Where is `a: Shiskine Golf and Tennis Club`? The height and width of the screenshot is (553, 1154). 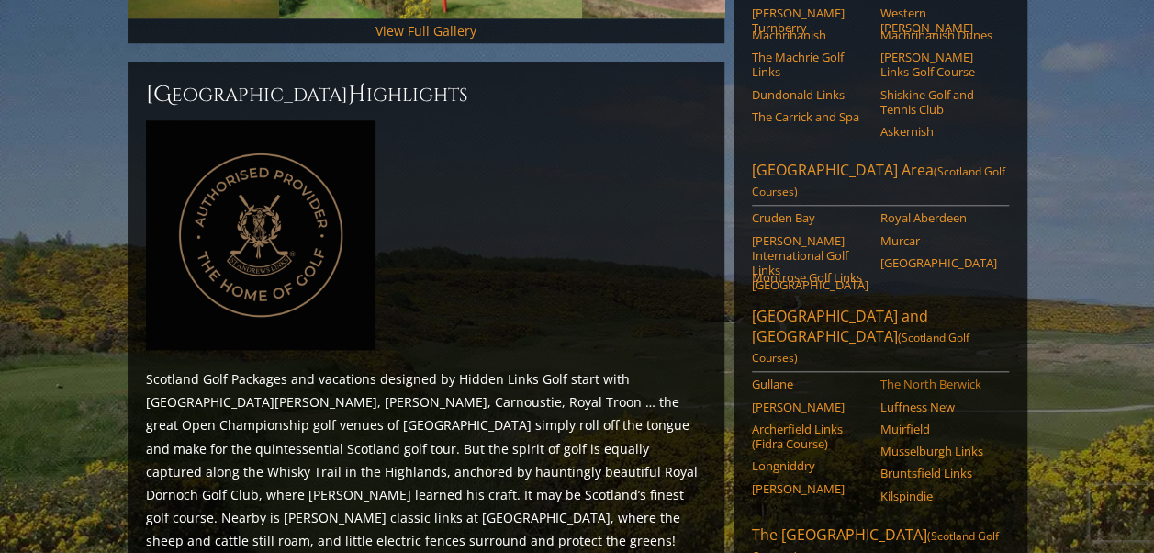 a: Shiskine Golf and Tennis Club is located at coordinates (939, 102).